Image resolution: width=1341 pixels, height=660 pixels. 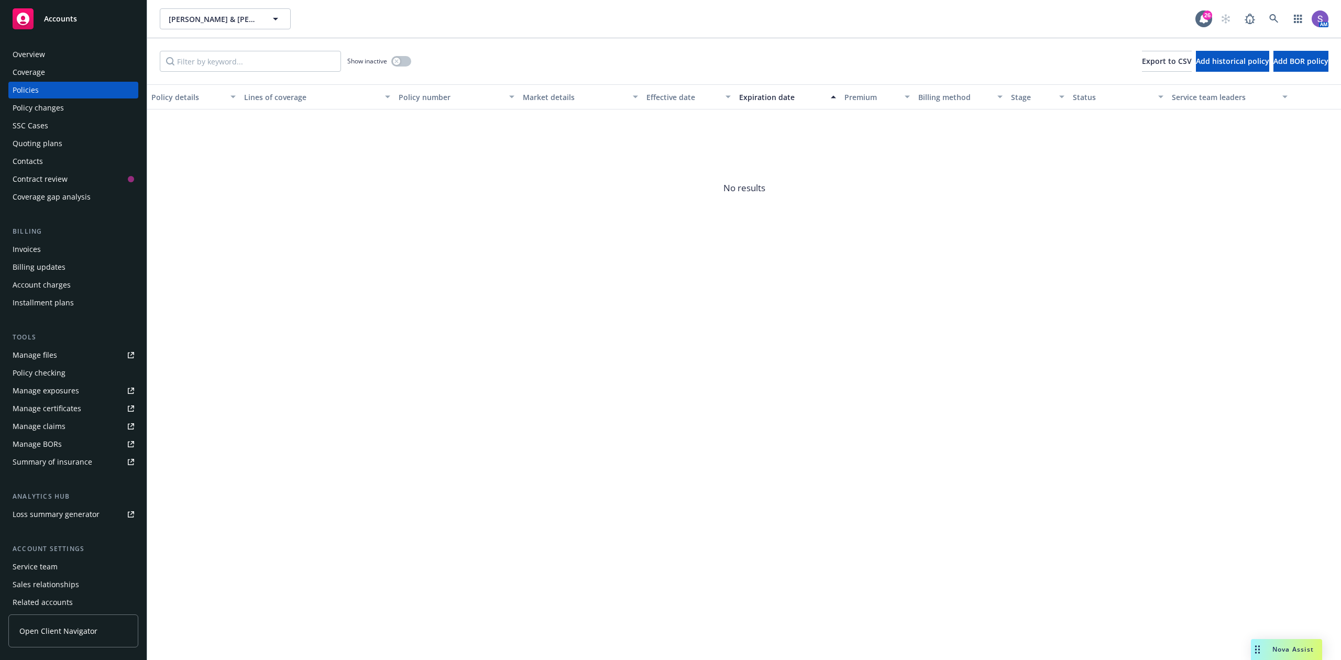 What do you see at coordinates (73, 514) in the screenshot?
I see `a: Loss summary generator` at bounding box center [73, 514].